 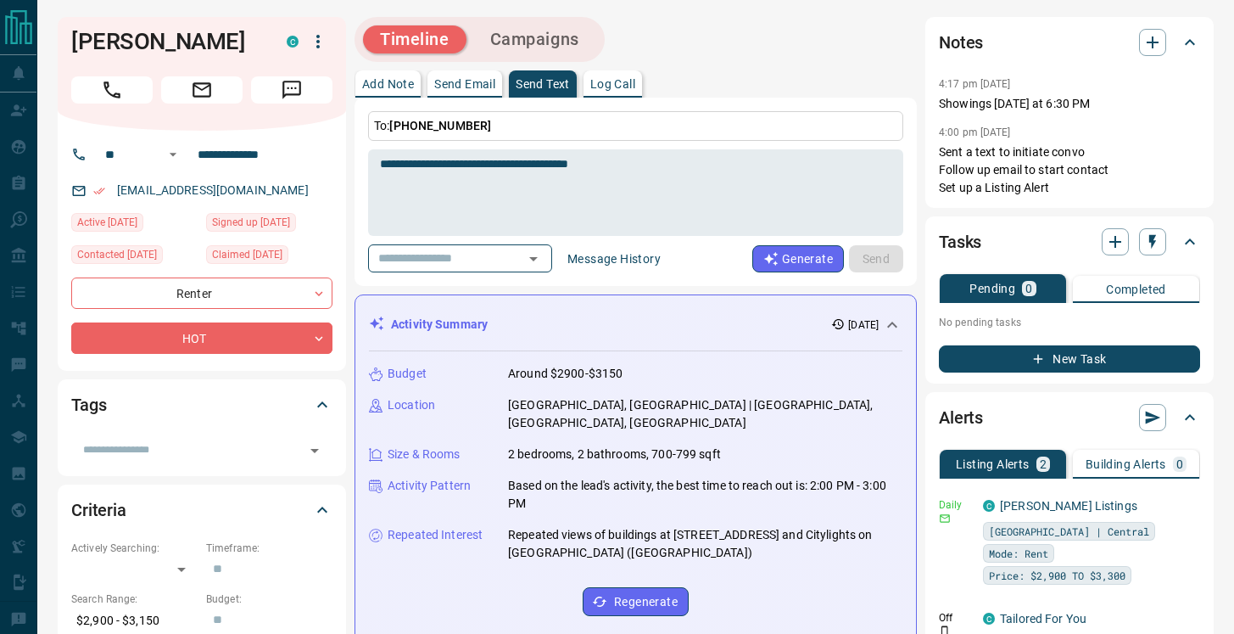 What do you see at coordinates (961, 42) in the screenshot?
I see `h2: Notes` at bounding box center [961, 42].